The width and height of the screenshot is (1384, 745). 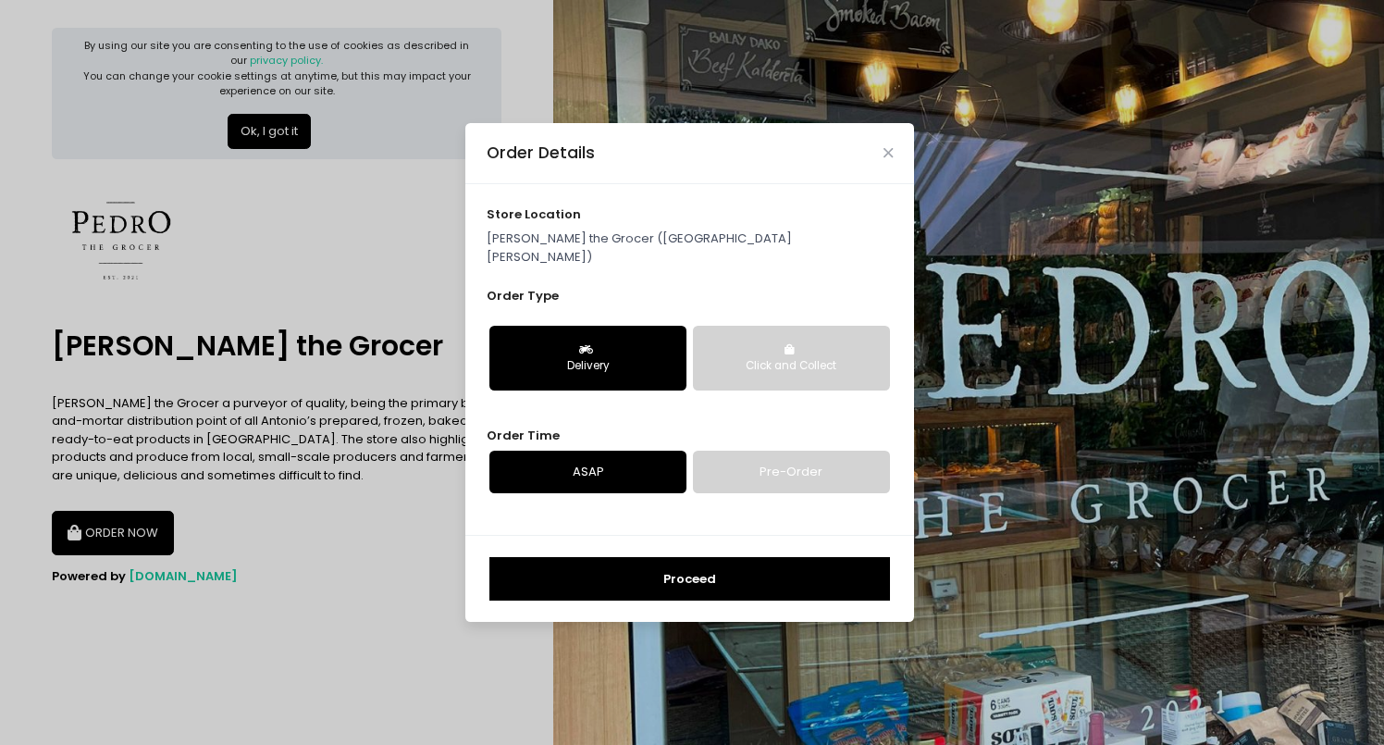 What do you see at coordinates (587, 472) in the screenshot?
I see `a: ASAP` at bounding box center [587, 472].